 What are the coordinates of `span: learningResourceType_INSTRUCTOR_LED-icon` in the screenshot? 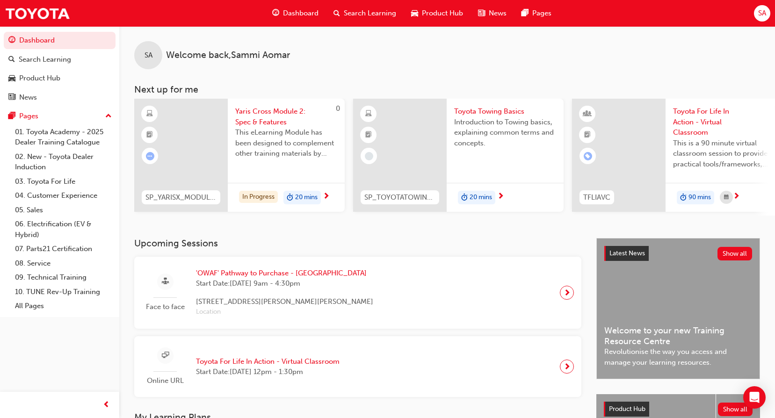 It's located at (587, 114).